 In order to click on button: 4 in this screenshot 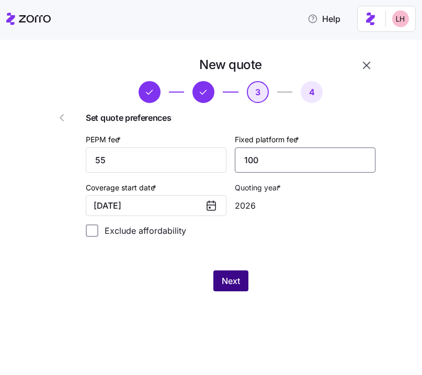, I will do `click(311, 92)`.